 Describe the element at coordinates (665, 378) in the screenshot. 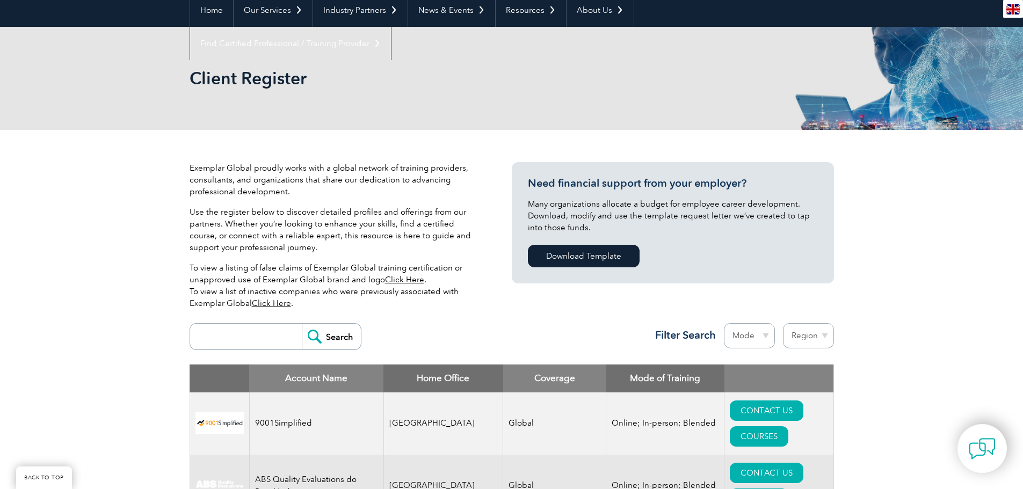

I see `th: Mode of Training: activate to sort column ascending` at that location.